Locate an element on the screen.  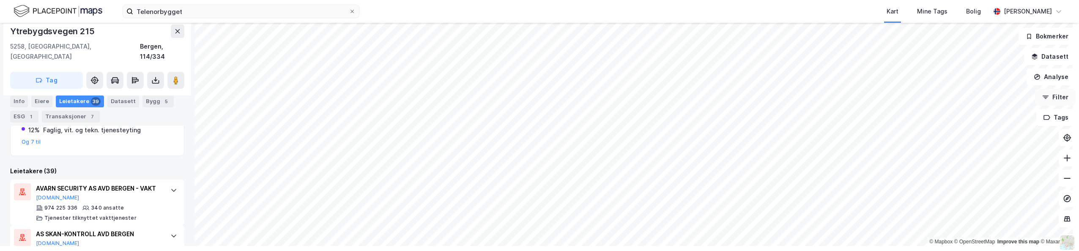
div: ESG is located at coordinates (24, 117).